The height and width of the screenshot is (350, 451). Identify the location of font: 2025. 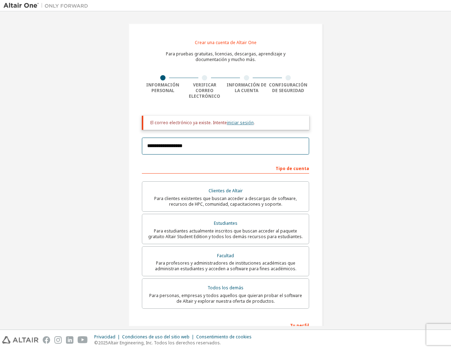
(103, 343).